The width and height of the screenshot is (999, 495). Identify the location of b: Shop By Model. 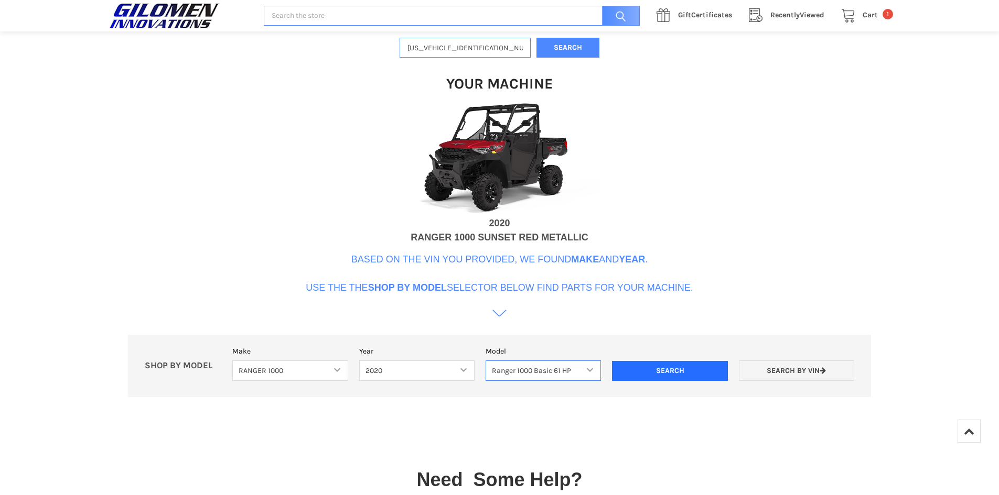
(407, 288).